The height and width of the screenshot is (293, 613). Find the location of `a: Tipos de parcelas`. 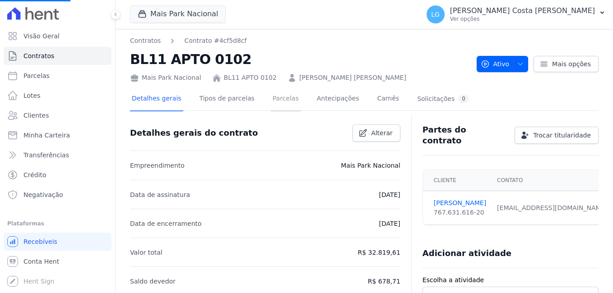

a: Tipos de parcelas is located at coordinates (227, 99).